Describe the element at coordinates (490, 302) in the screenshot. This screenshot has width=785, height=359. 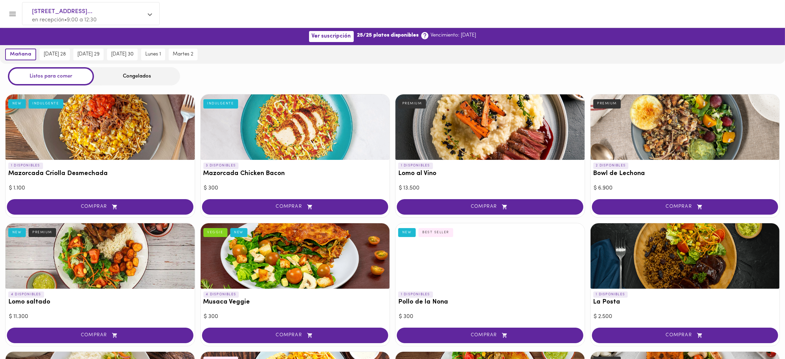
I see `h3: Pollo de la Nona` at that location.